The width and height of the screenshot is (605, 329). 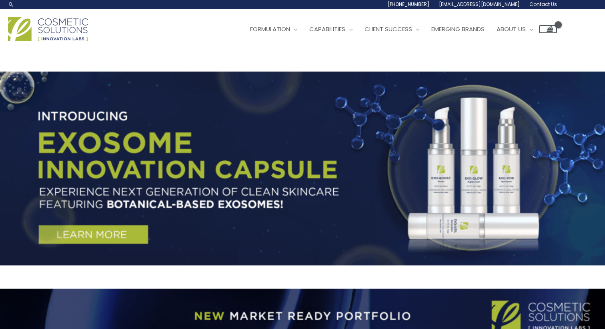 I want to click on span: Contact Us, so click(x=543, y=4).